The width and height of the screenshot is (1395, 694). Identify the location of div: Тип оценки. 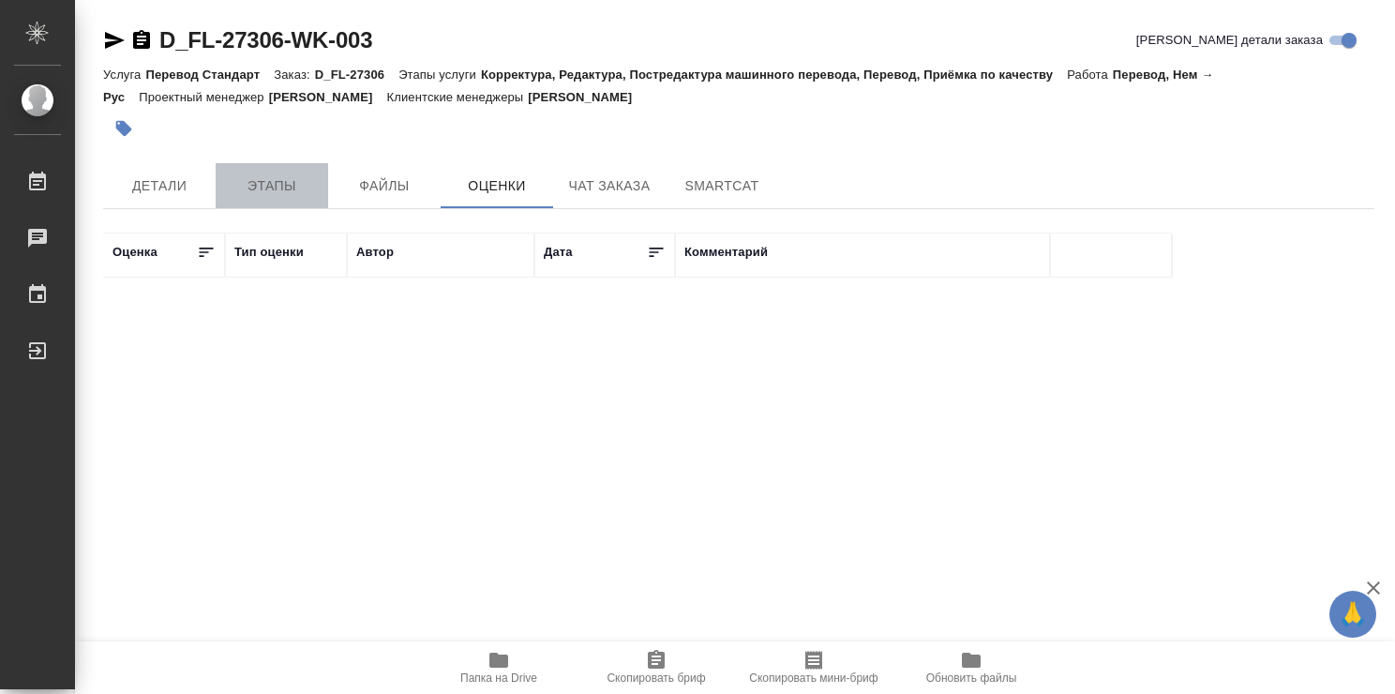
(269, 252).